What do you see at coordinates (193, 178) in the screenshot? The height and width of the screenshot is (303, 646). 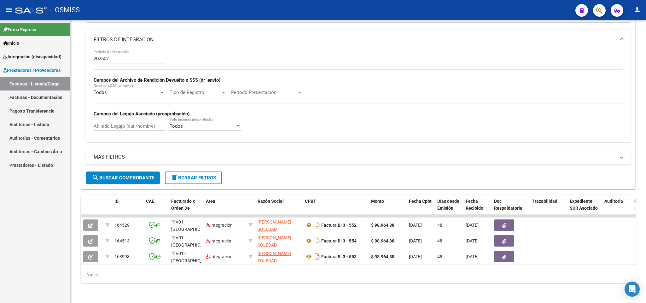 I see `button: Borrar Filtros` at bounding box center [193, 178].